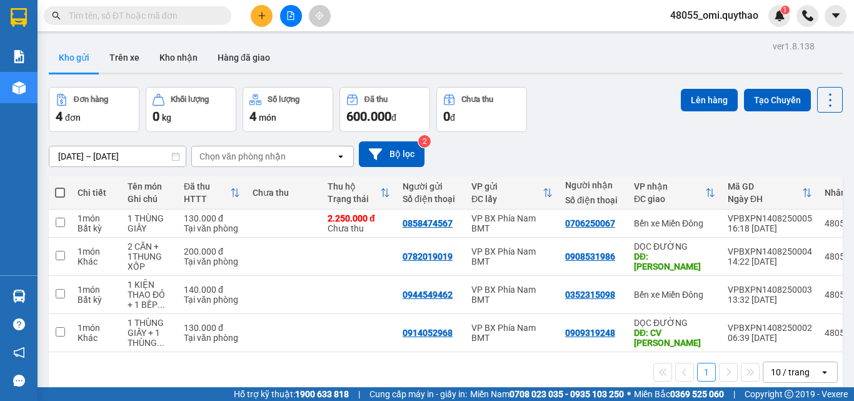 The image size is (854, 401). I want to click on strong: 1900 633 818, so click(322, 394).